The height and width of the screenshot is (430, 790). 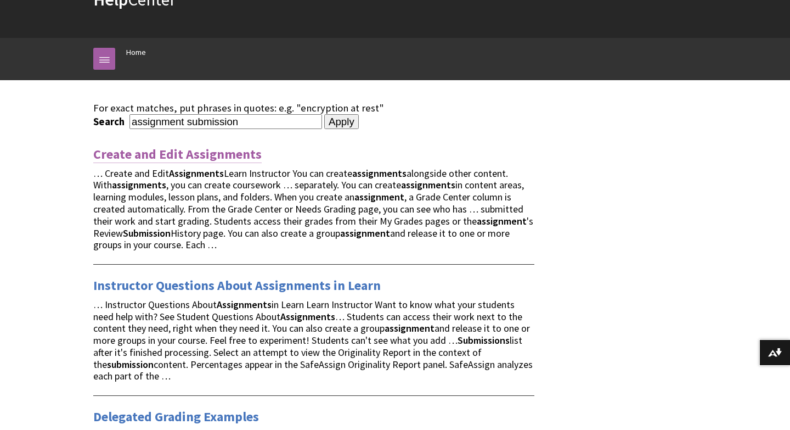 What do you see at coordinates (177, 154) in the screenshot?
I see `a: Create and Edit Assignments` at bounding box center [177, 154].